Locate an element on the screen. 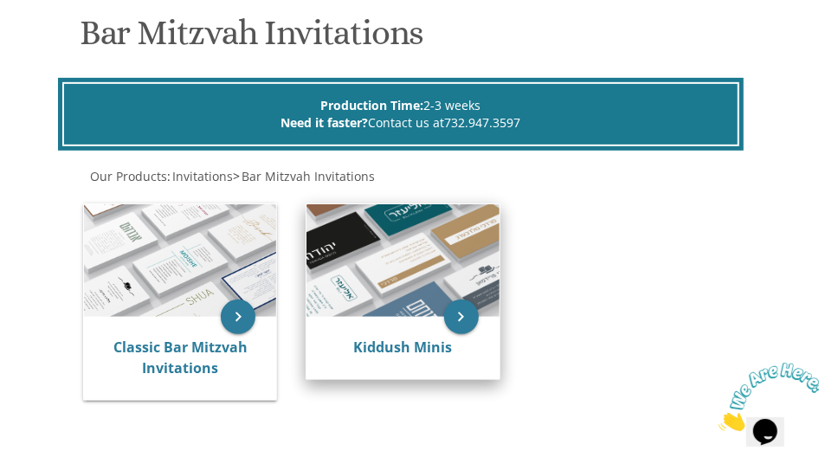 Image resolution: width=819 pixels, height=464 pixels. img: Chat attention grabber is located at coordinates (61, 41).